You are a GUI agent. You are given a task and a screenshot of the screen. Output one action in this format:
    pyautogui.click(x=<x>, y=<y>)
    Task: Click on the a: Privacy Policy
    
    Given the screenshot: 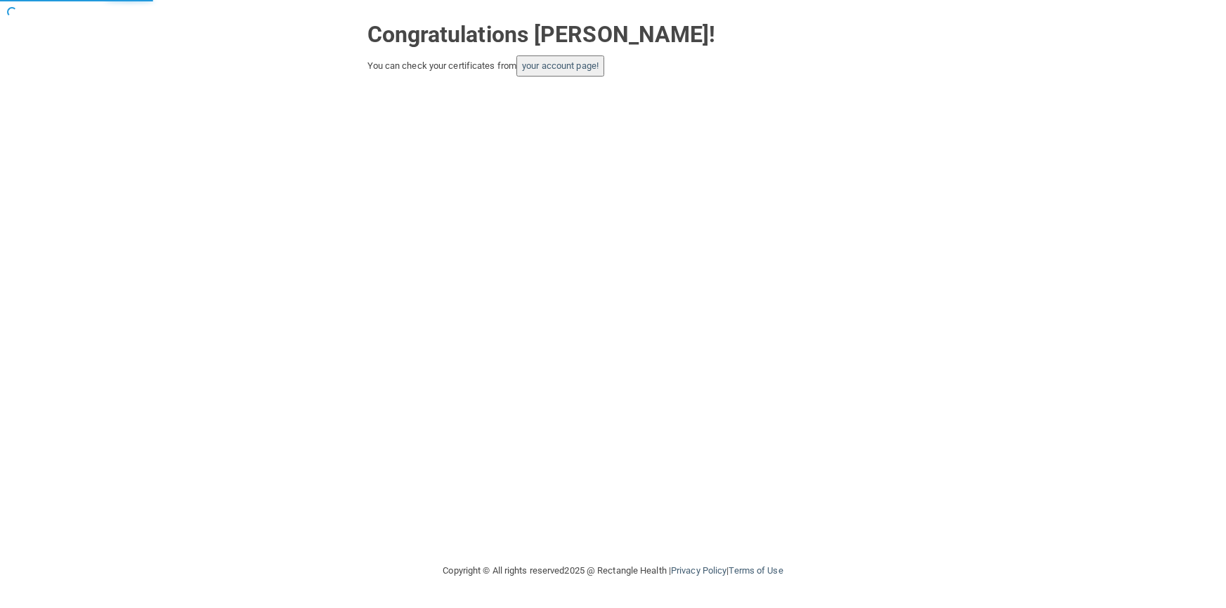 What is the action you would take?
    pyautogui.click(x=698, y=570)
    